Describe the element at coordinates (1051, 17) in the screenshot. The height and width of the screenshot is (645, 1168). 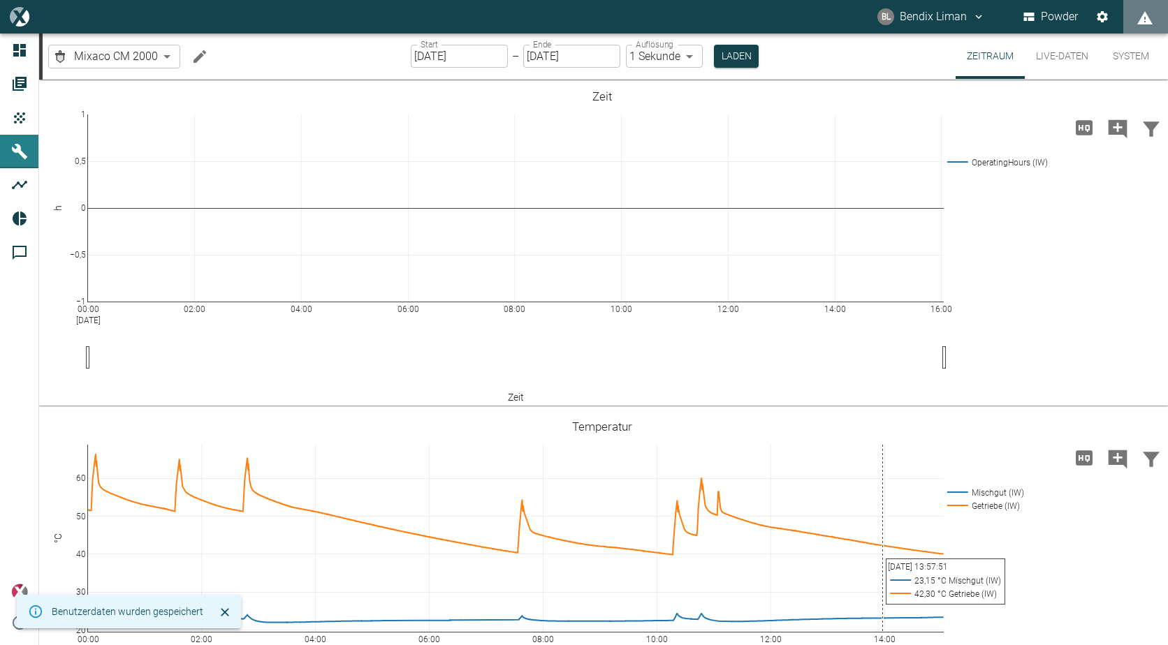
I see `button: Powder` at that location.